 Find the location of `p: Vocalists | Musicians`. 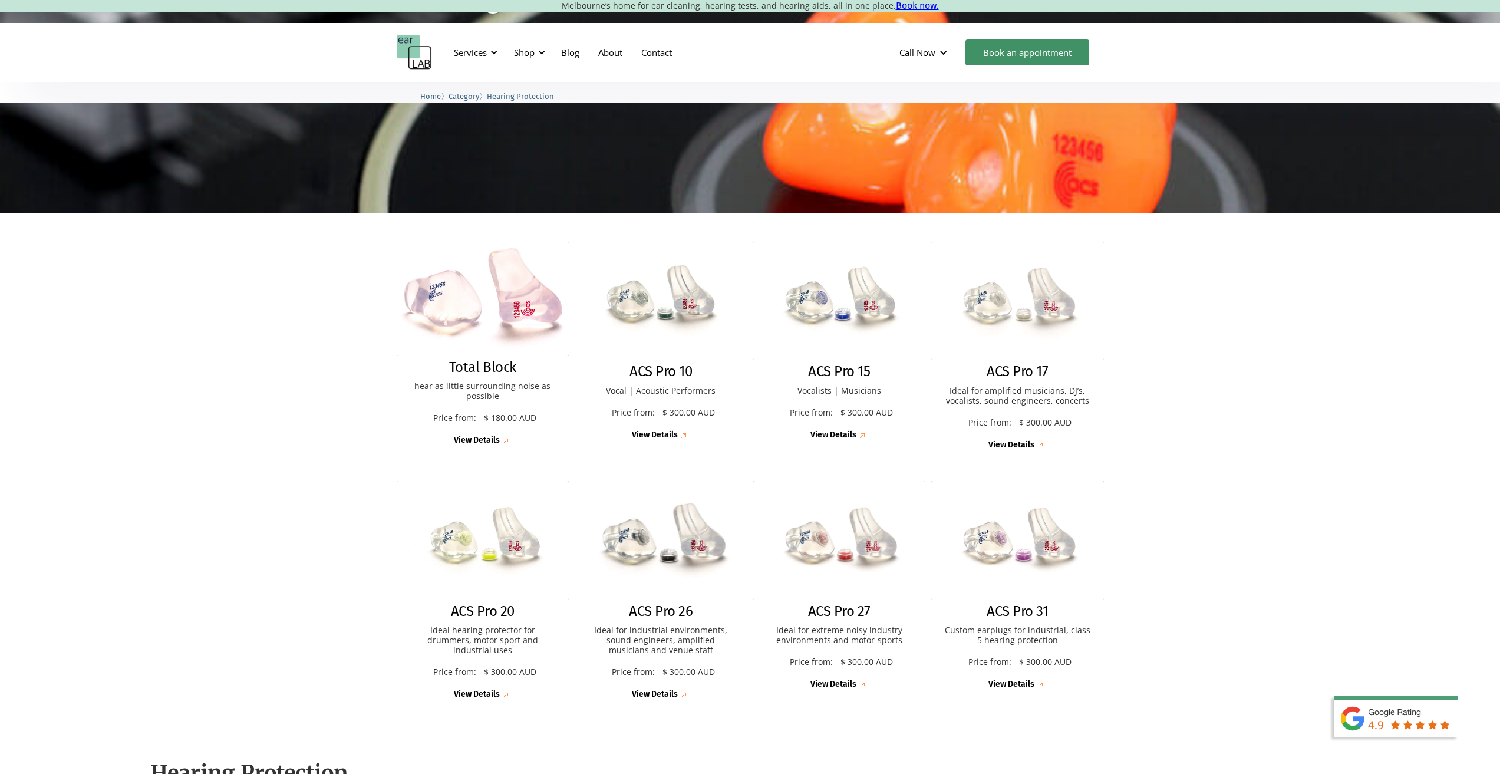

p: Vocalists | Musicians is located at coordinates (840, 391).